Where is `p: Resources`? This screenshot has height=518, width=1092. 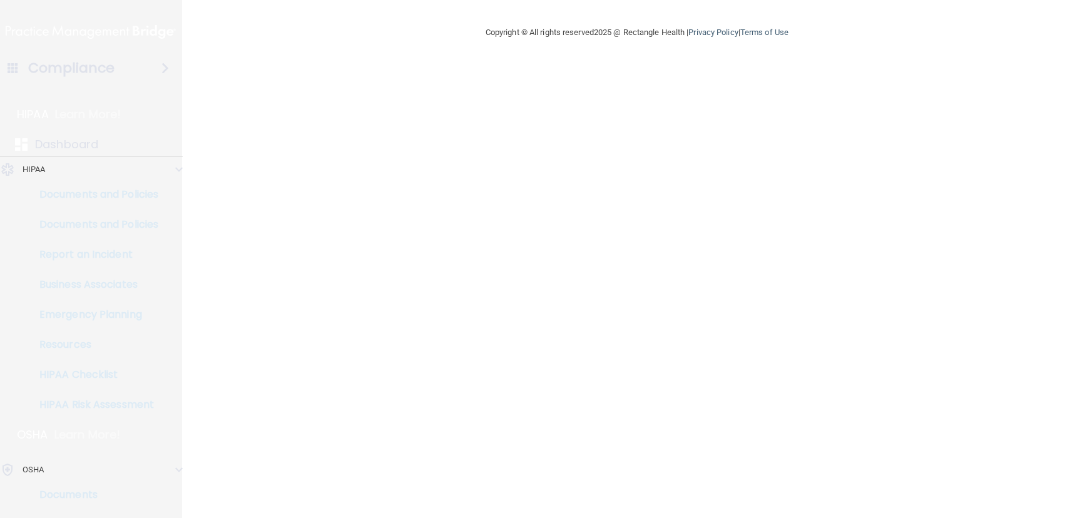 p: Resources is located at coordinates (93, 345).